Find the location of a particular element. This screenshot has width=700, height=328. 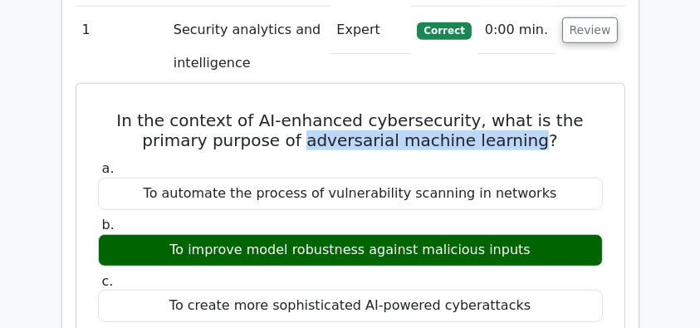

div: To automate the process of vulnerability scanning in networks is located at coordinates (350, 193).